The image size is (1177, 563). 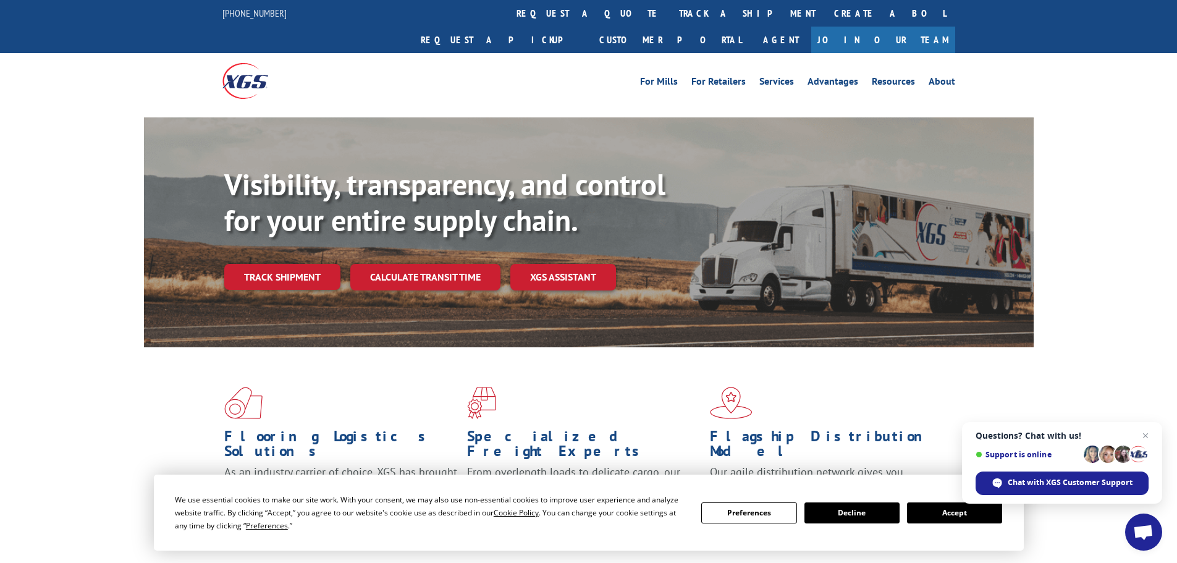 I want to click on a: Join Our Team, so click(x=883, y=40).